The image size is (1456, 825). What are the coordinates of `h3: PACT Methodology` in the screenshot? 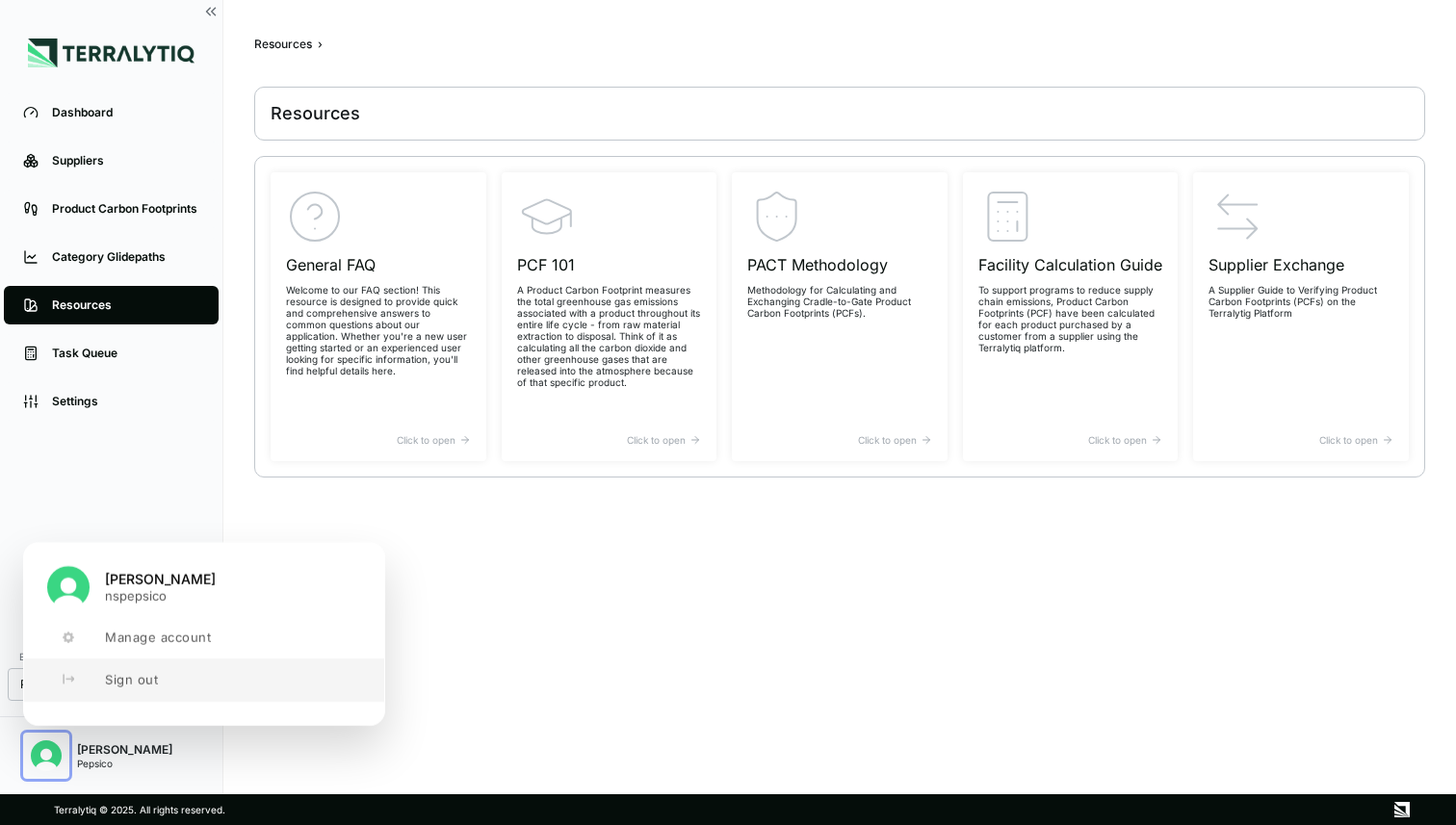 It's located at (839, 265).